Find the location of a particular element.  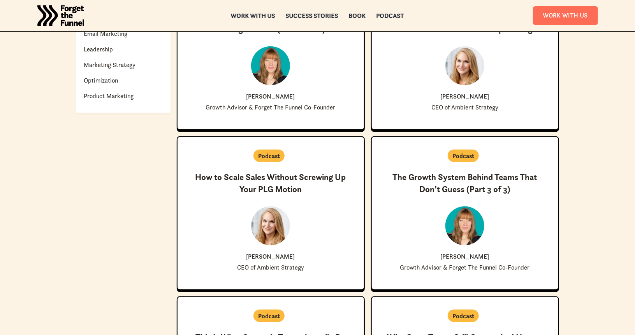

a: Optimization is located at coordinates (101, 80).